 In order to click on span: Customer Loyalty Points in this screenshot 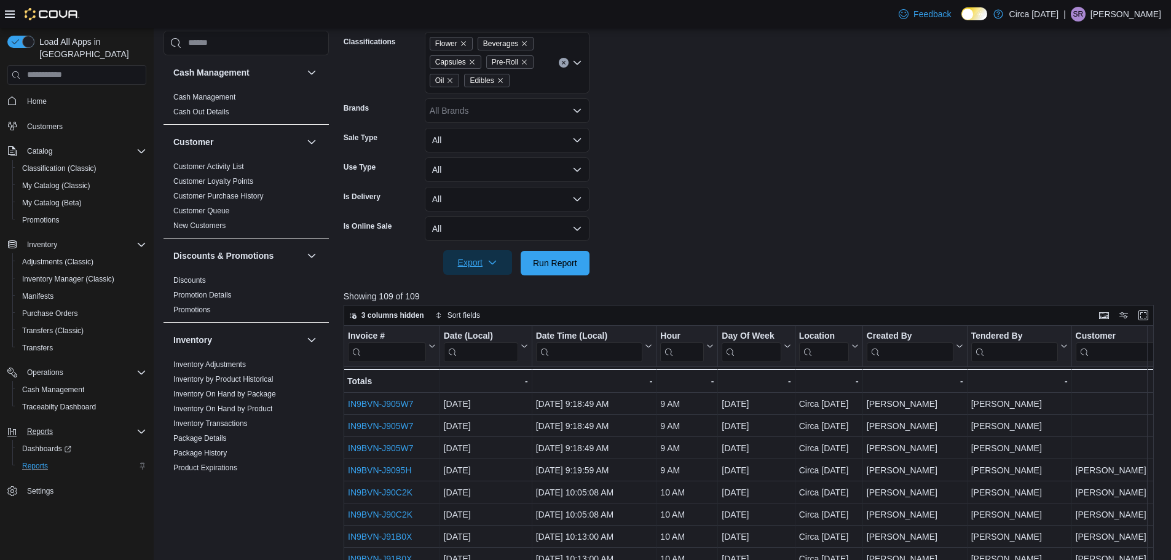, I will do `click(213, 181)`.